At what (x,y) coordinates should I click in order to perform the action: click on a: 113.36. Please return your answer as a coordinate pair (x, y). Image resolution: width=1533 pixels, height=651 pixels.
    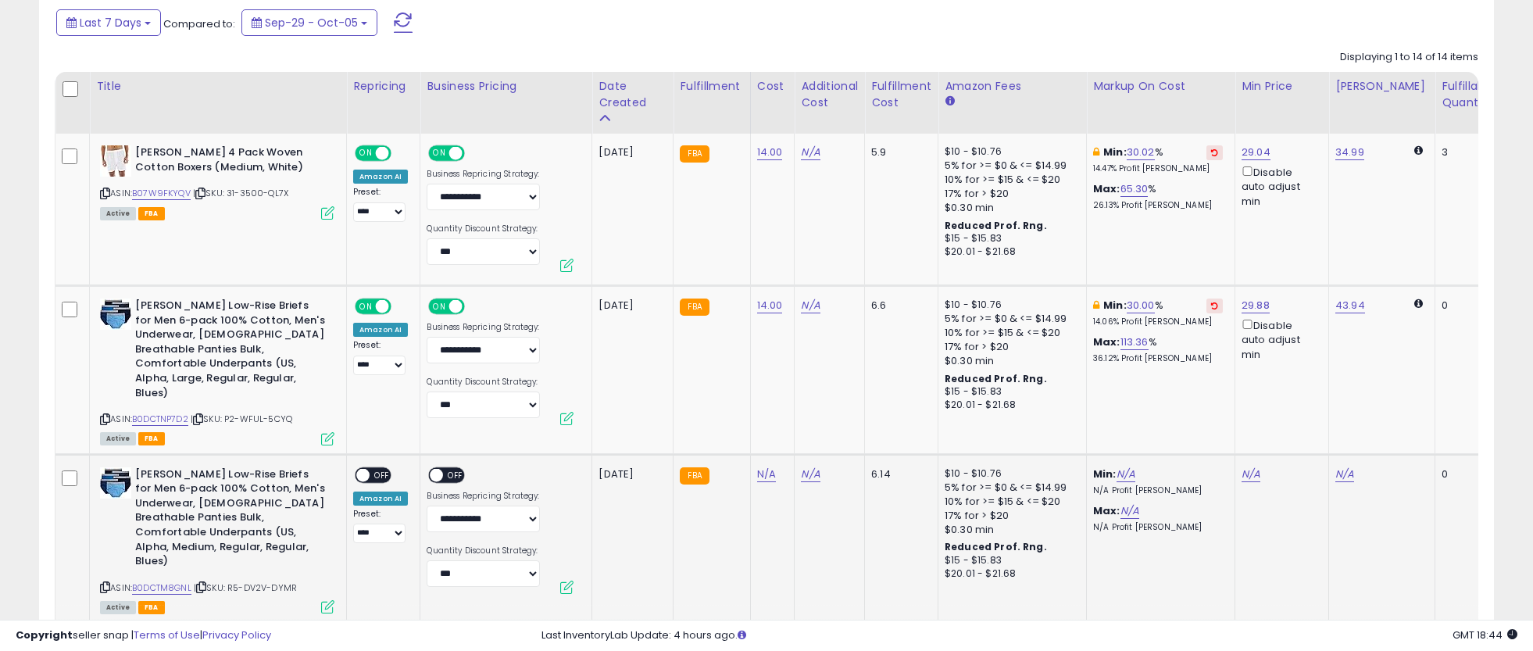
    Looking at the image, I should click on (1135, 342).